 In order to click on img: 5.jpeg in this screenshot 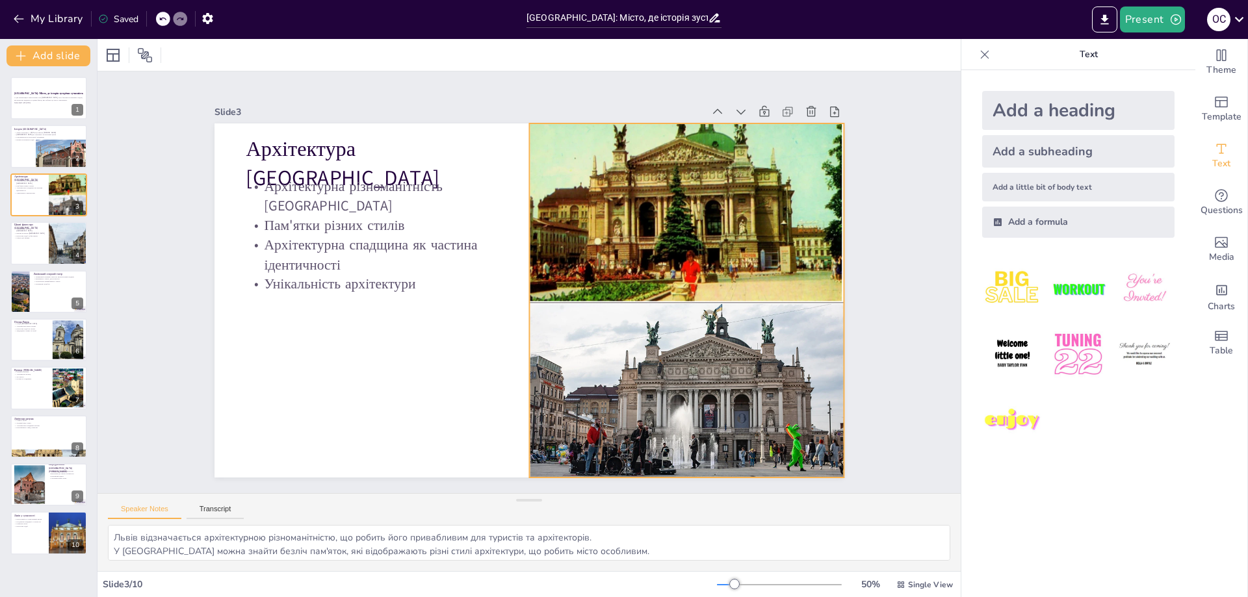, I will do `click(1077, 354)`.